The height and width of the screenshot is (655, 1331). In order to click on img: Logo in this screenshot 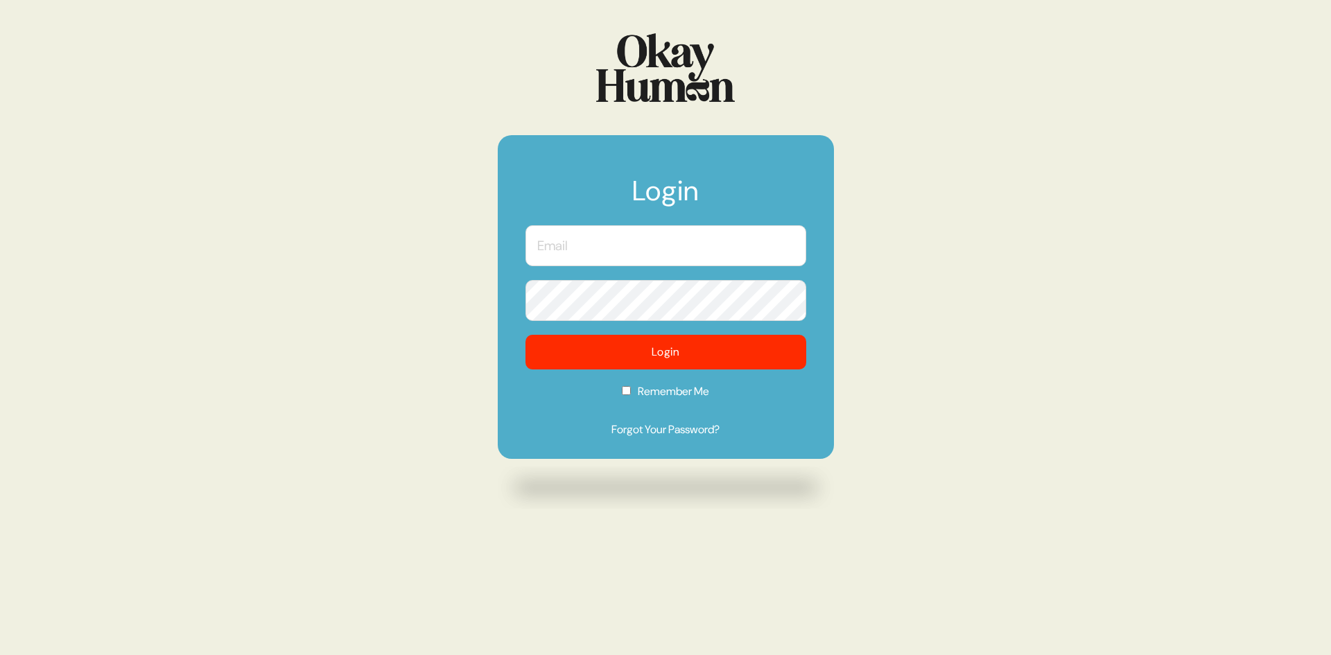, I will do `click(665, 67)`.